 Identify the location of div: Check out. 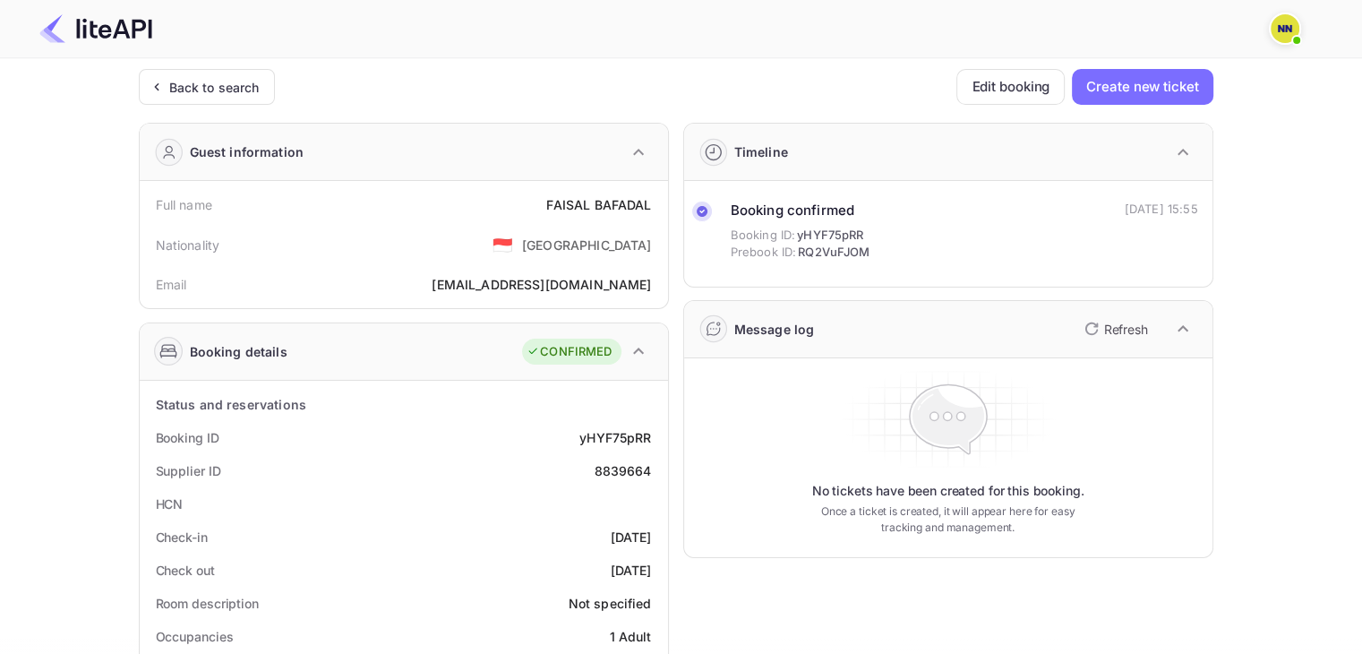
(185, 570).